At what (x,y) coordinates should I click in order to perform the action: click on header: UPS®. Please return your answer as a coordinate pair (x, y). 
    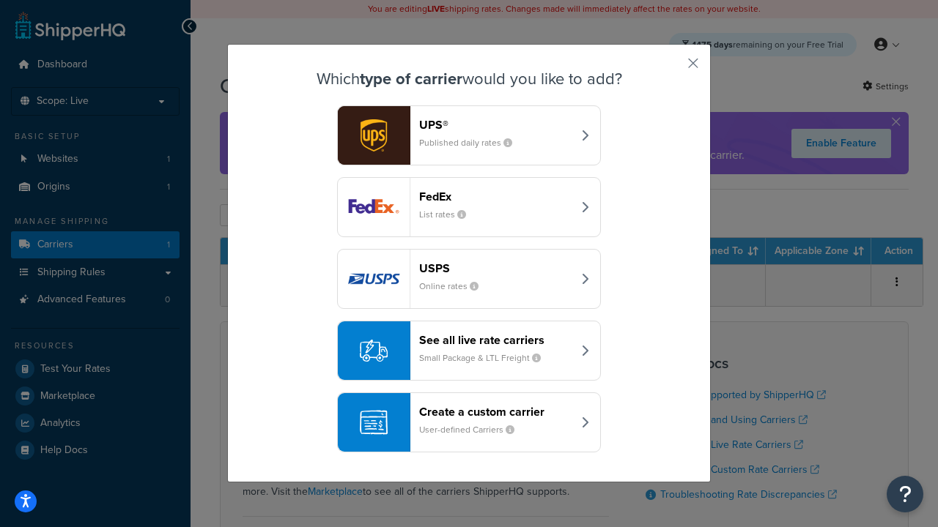
    Looking at the image, I should click on (495, 125).